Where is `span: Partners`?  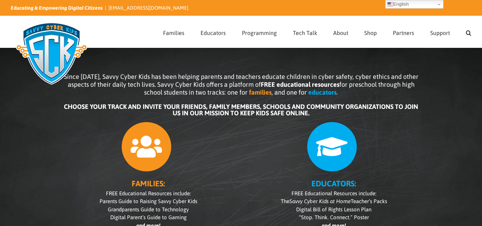
span: Partners is located at coordinates (404, 33).